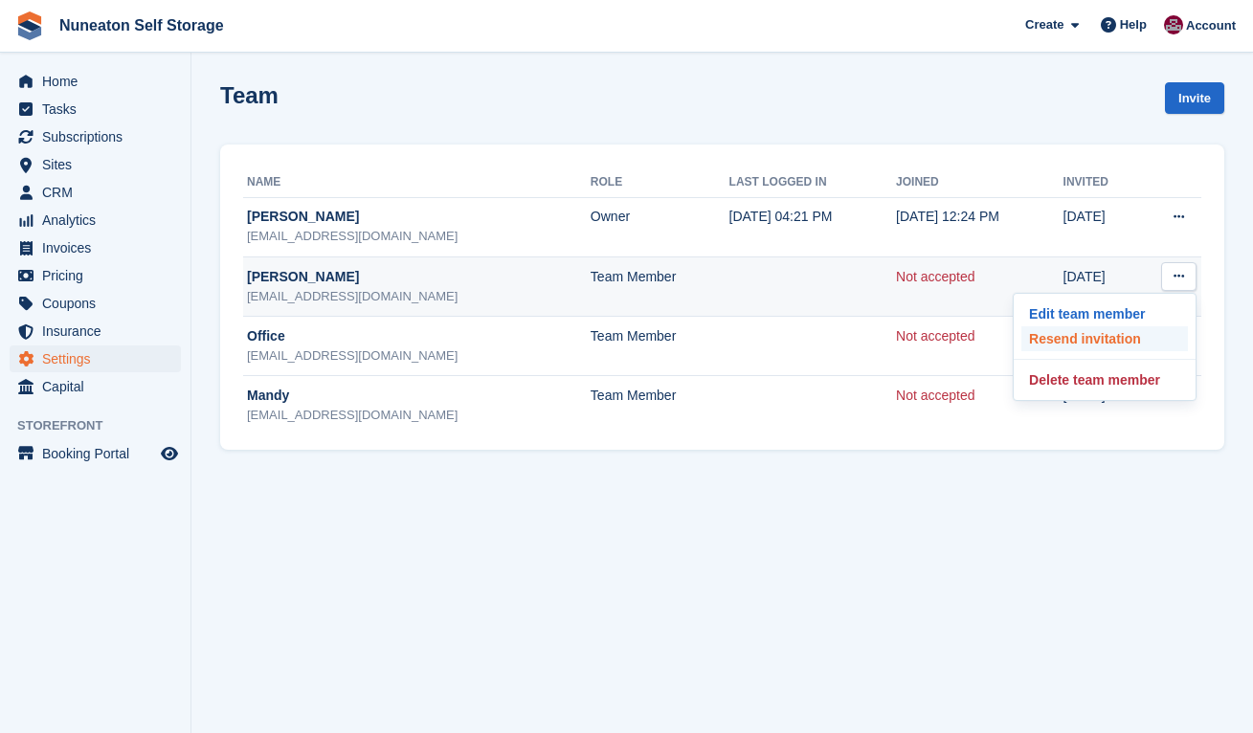 The image size is (1253, 733). What do you see at coordinates (100, 165) in the screenshot?
I see `span: Sites` at bounding box center [100, 165].